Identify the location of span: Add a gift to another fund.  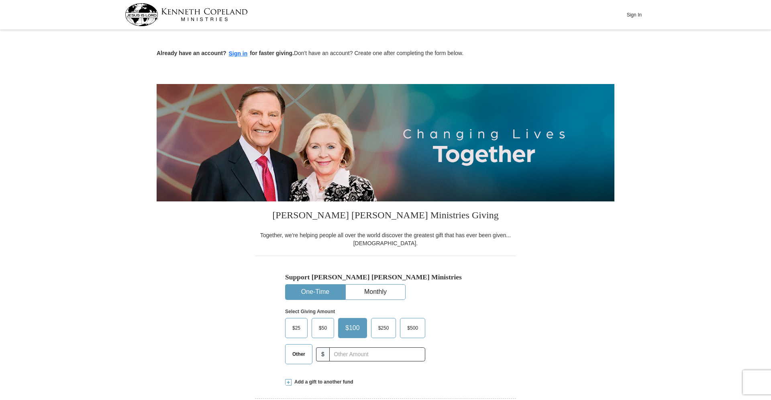
(322, 382).